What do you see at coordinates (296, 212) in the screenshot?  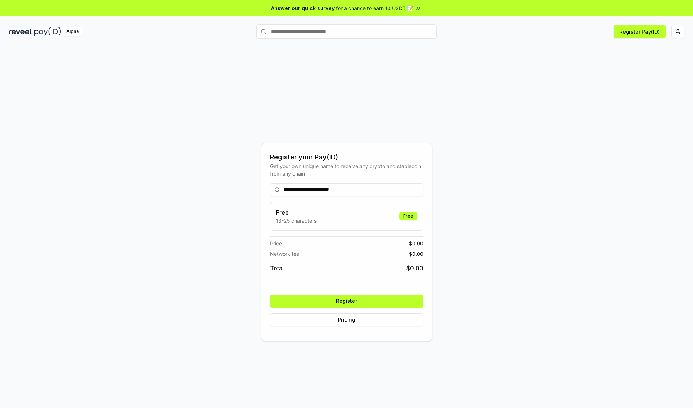 I see `h3: Free` at bounding box center [296, 212].